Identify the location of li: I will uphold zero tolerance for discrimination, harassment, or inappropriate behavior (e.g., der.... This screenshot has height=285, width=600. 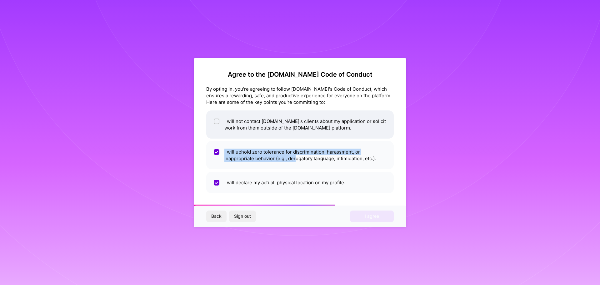
(300, 155).